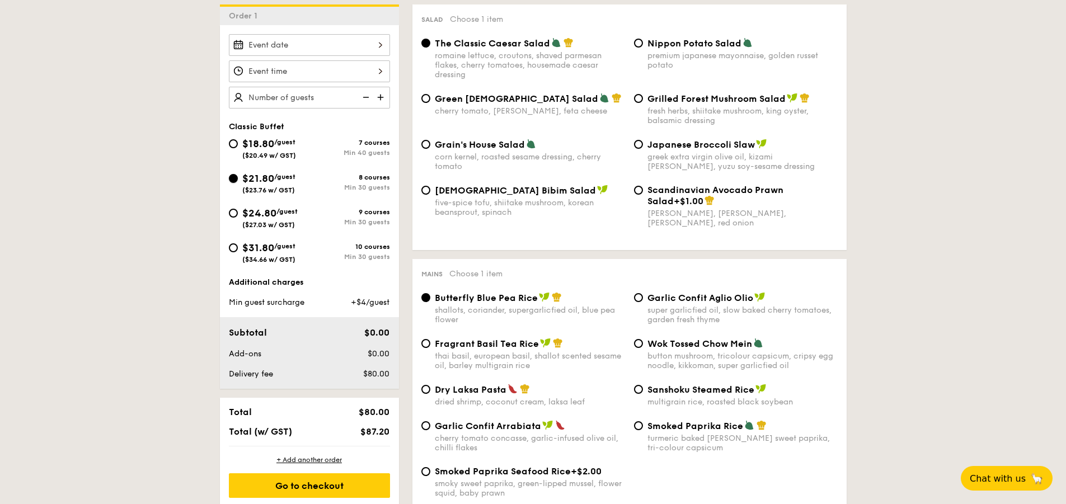 The height and width of the screenshot is (504, 1066). What do you see at coordinates (256, 126) in the screenshot?
I see `span: Classic Buffet` at bounding box center [256, 126].